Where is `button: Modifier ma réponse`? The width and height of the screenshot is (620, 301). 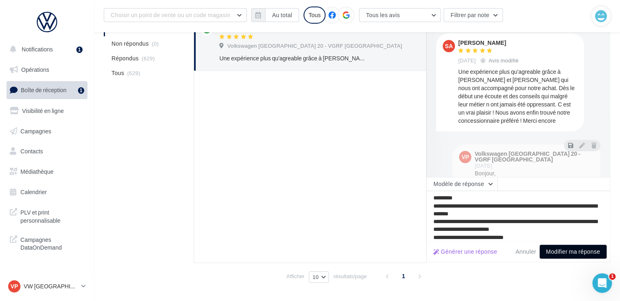
button: Modifier ma réponse is located at coordinates (573, 252).